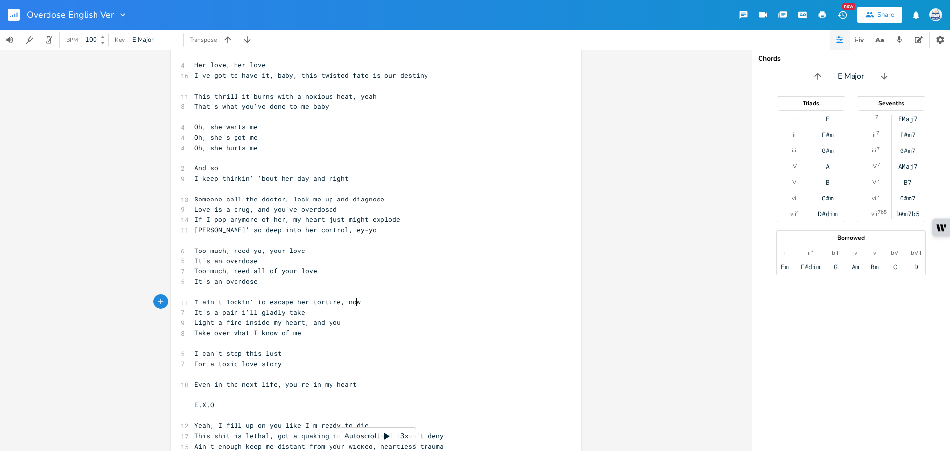 The image size is (950, 451). What do you see at coordinates (842, 15) in the screenshot?
I see `button: New` at bounding box center [842, 15].